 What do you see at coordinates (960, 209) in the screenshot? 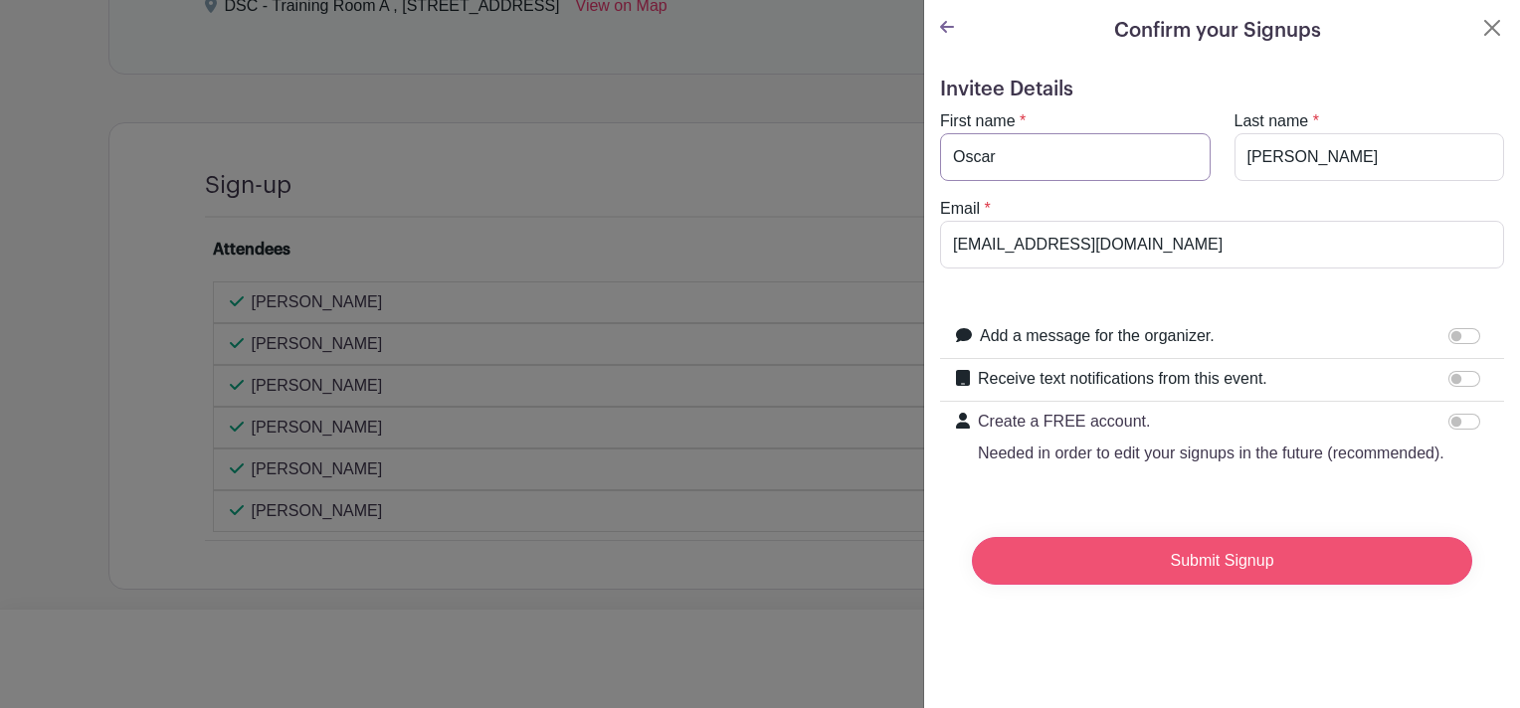
I see `label: Email` at bounding box center [960, 209].